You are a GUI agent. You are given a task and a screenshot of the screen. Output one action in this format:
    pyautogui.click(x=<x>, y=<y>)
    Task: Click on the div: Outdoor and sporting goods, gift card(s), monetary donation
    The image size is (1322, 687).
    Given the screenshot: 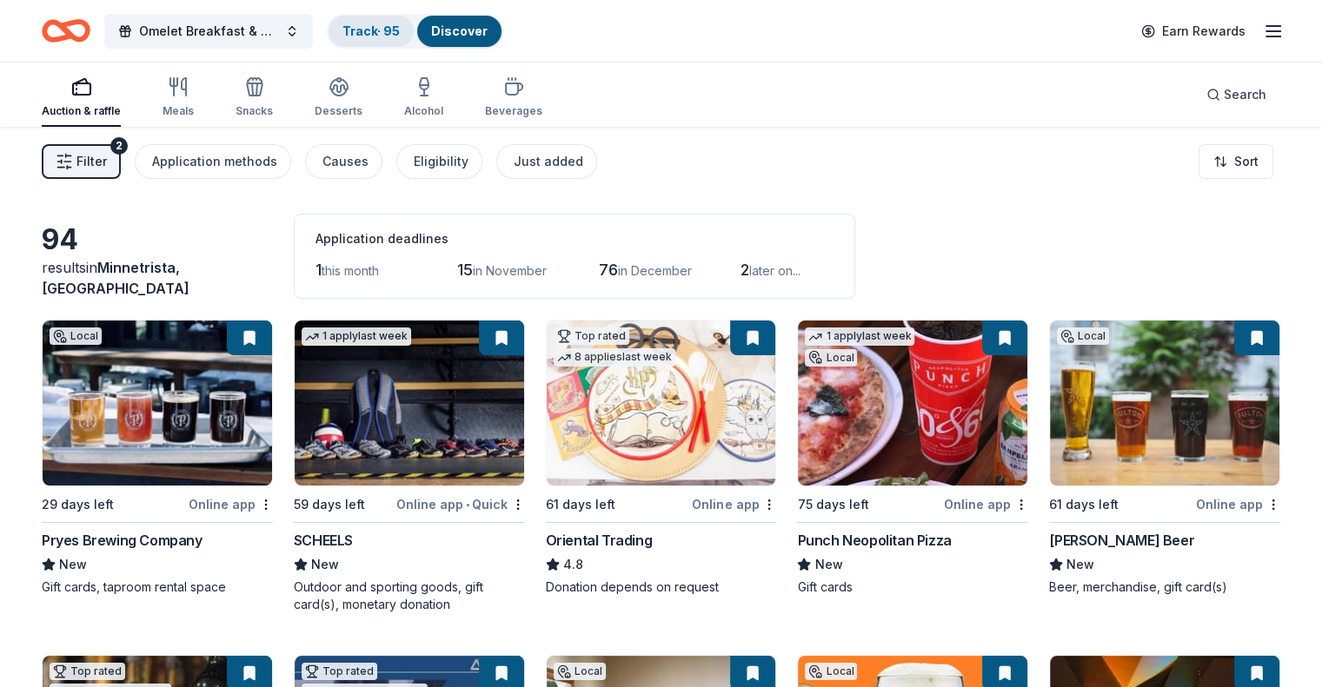 What is the action you would take?
    pyautogui.click(x=409, y=596)
    